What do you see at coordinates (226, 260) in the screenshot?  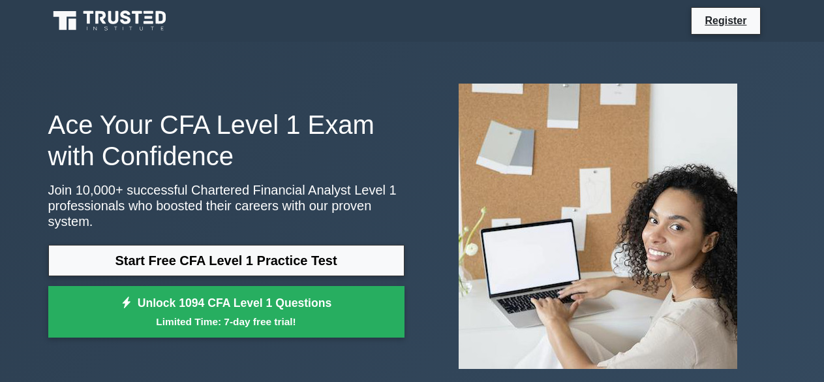 I see `a: Start Free CFA Level 1 Practice Test` at bounding box center [226, 260].